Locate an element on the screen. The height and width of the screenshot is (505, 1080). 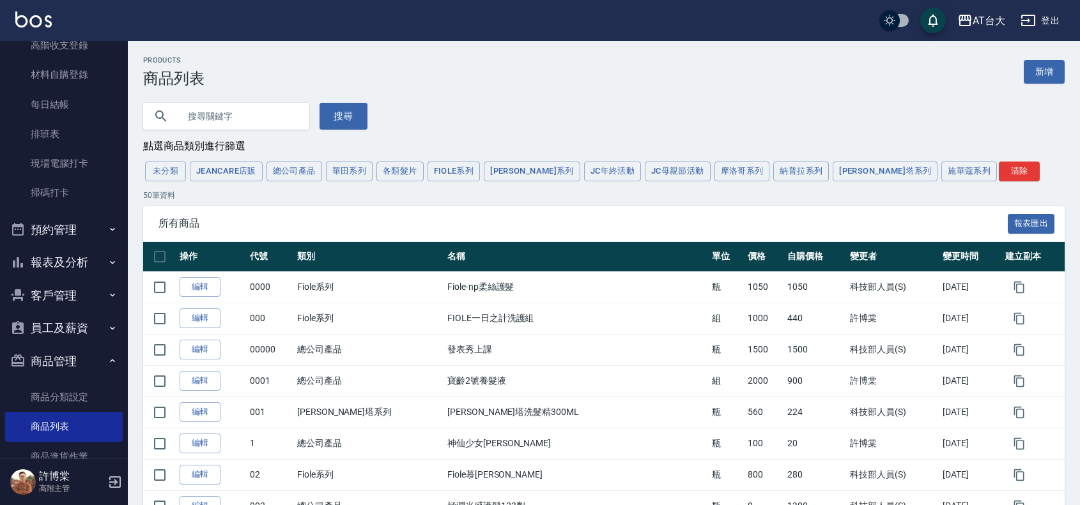
a: 商品分類設定 is located at coordinates (64, 397).